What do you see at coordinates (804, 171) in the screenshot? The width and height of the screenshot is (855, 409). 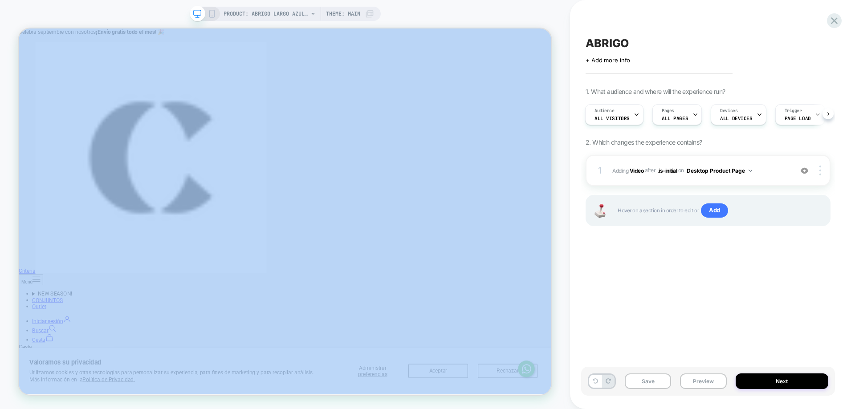 I see `img: crossed eye` at bounding box center [804, 171].